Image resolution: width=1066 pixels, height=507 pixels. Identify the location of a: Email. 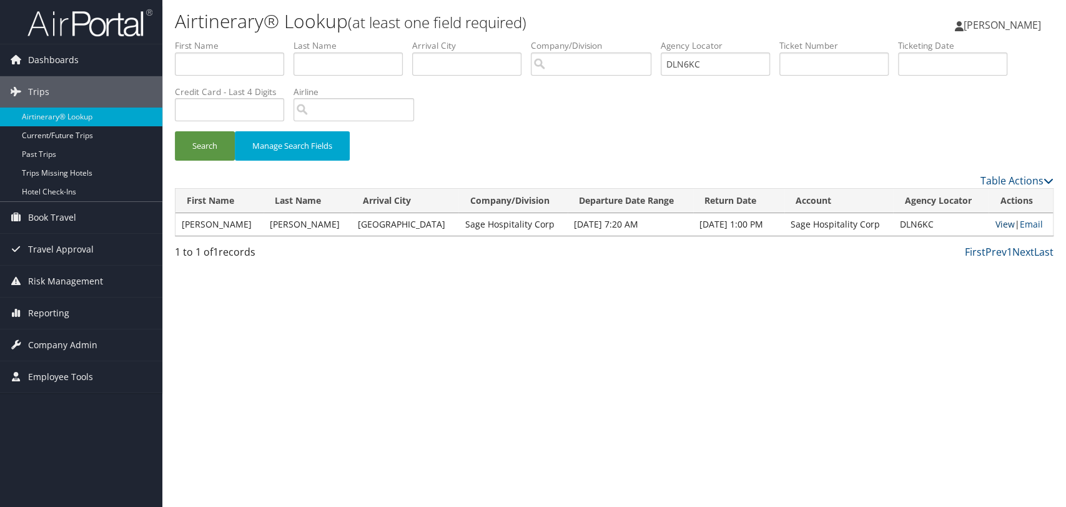
(1031, 224).